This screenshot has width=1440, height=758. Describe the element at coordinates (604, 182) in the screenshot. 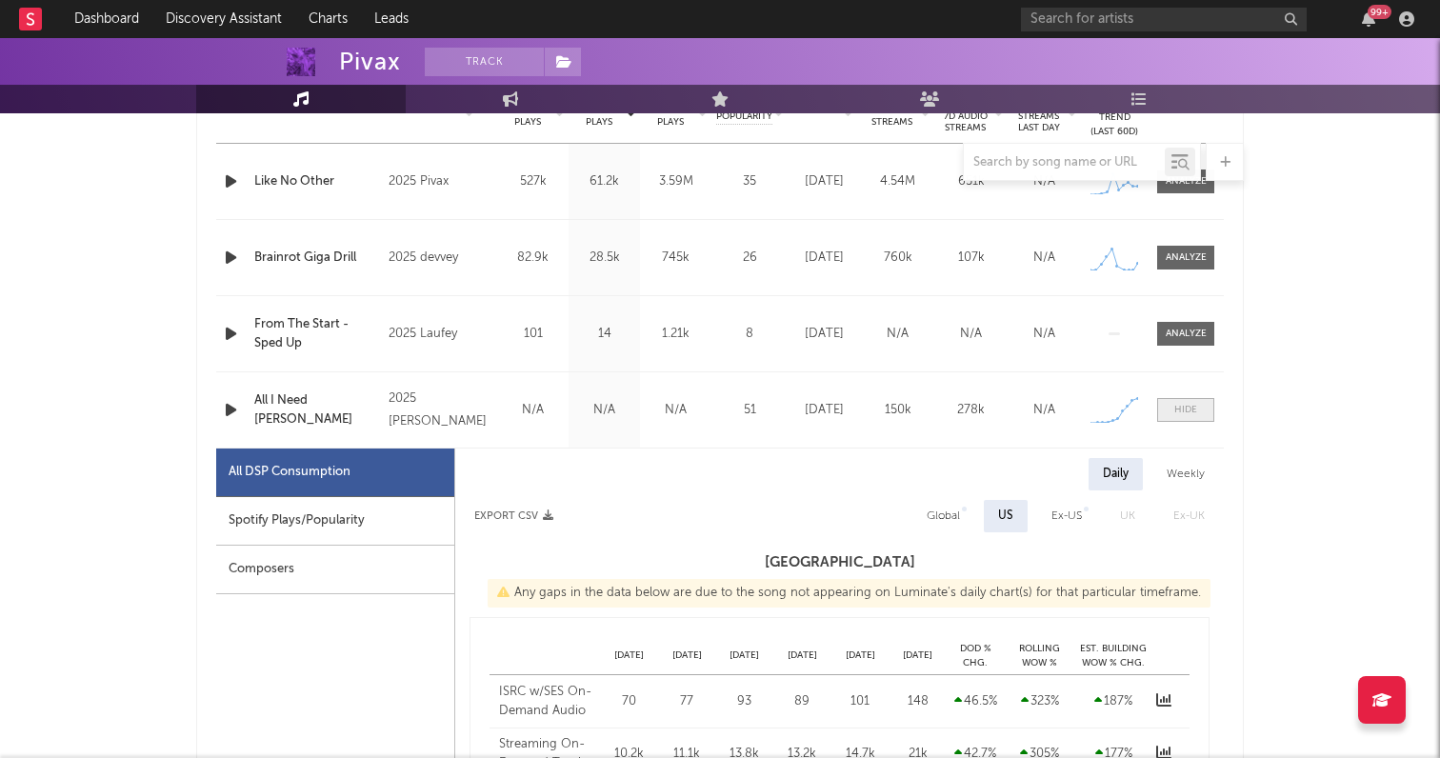

I see `div: 61.2k` at that location.